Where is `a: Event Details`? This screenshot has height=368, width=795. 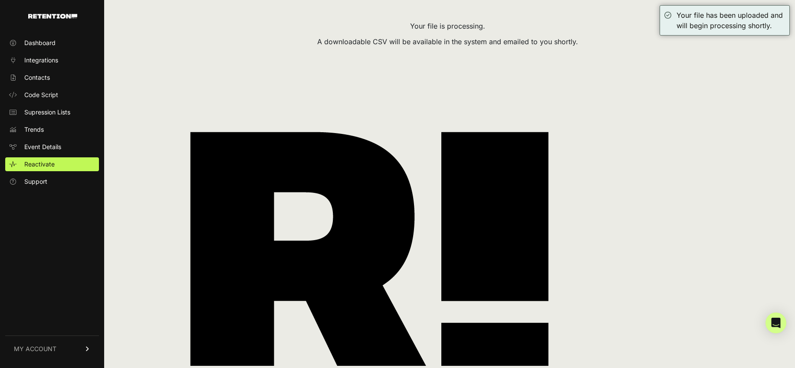 a: Event Details is located at coordinates (52, 147).